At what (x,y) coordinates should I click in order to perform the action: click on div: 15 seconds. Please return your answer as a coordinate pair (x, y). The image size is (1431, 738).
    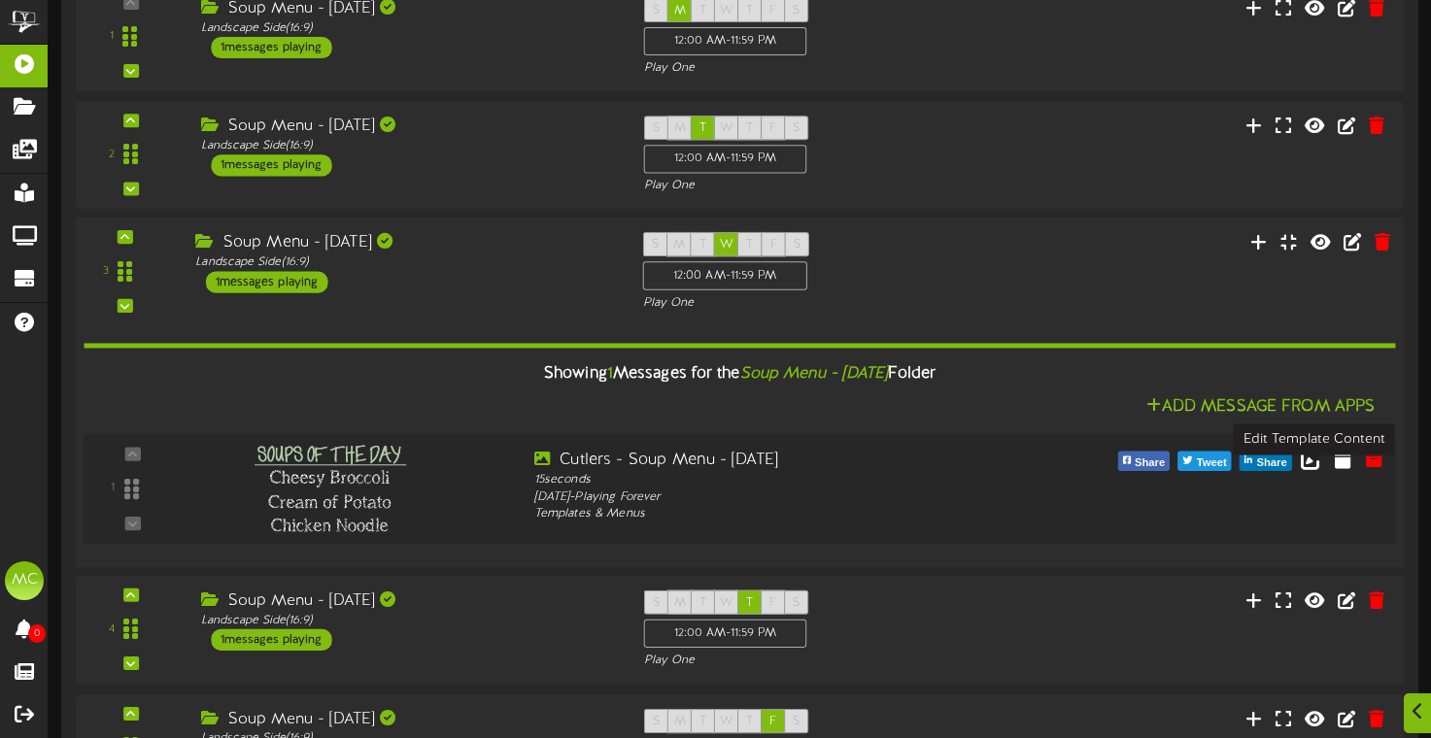
    Looking at the image, I should click on (795, 481).